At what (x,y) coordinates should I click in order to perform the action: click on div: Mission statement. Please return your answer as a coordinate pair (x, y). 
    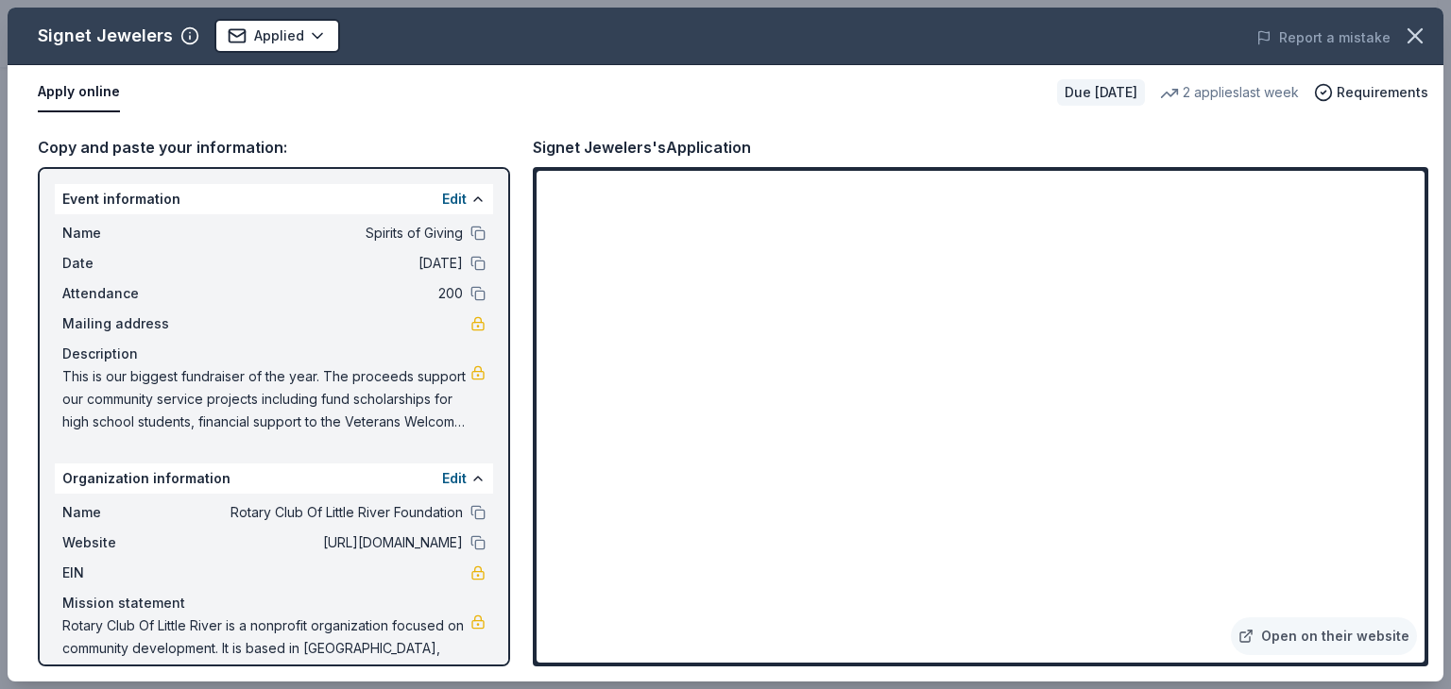
    Looking at the image, I should click on (274, 604).